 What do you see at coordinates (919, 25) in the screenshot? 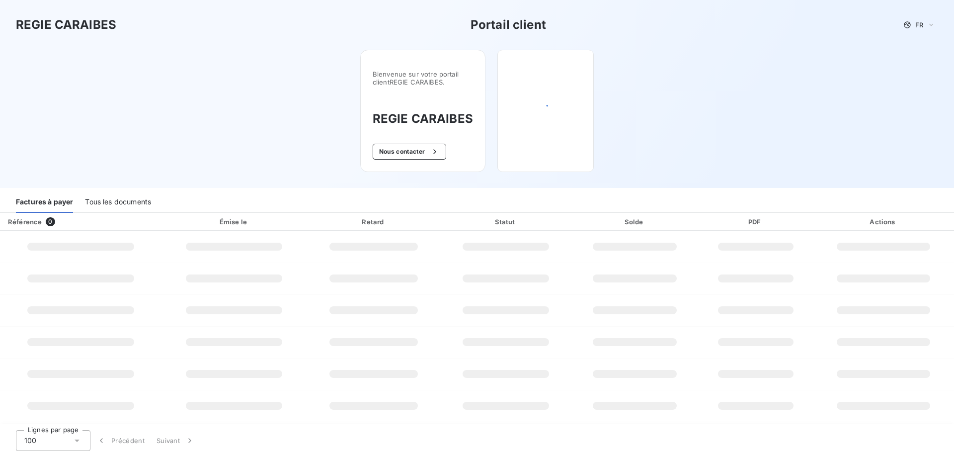
I see `span: FR` at bounding box center [919, 25].